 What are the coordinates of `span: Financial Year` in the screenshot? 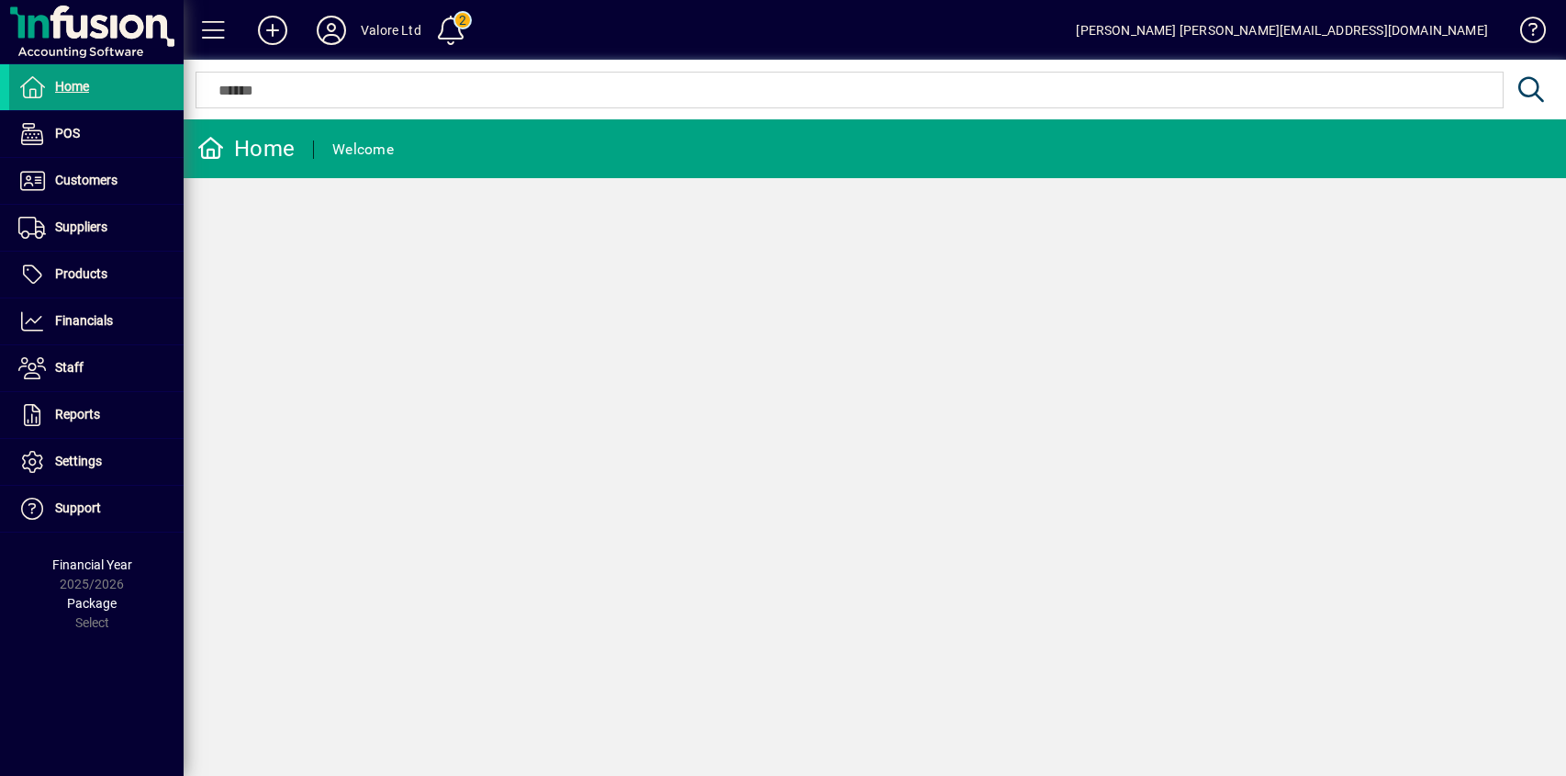 It's located at (92, 564).